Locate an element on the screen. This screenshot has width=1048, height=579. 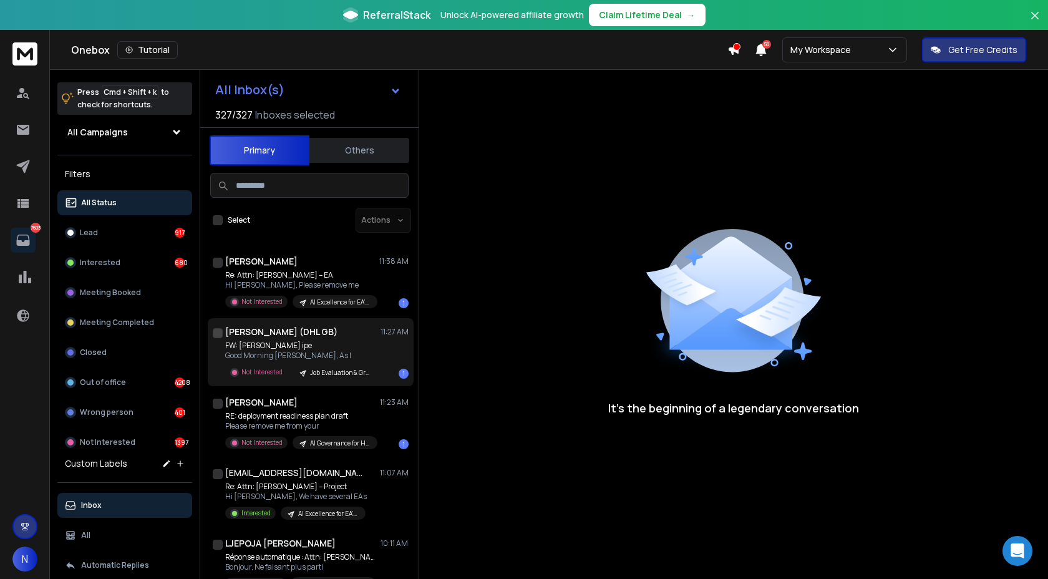
div: 1397 is located at coordinates (180, 442).